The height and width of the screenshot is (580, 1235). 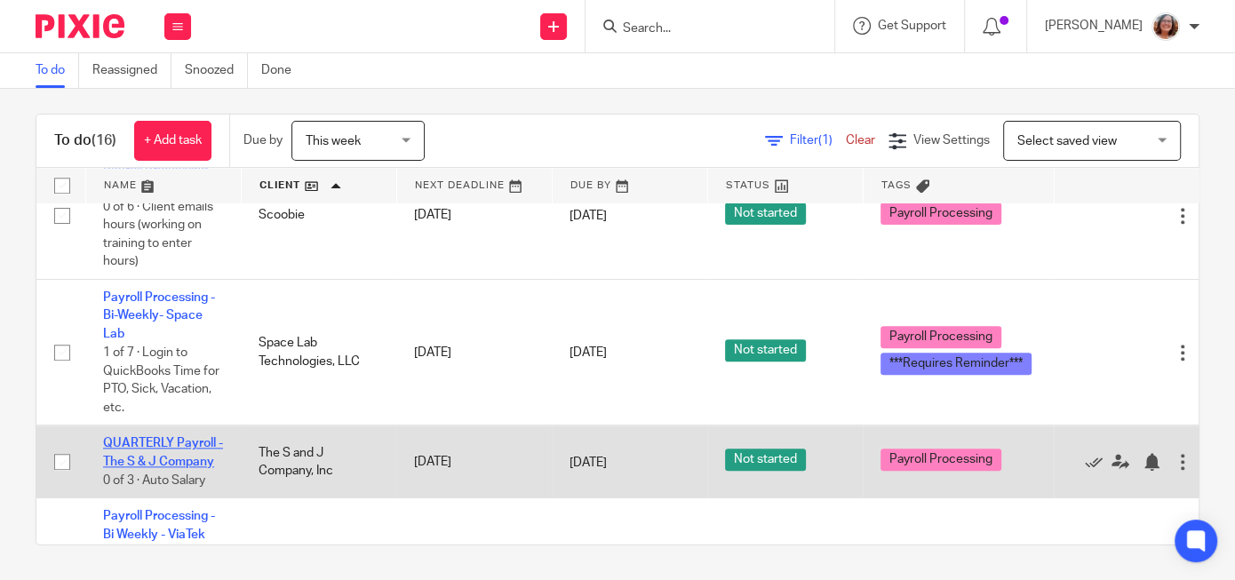 I want to click on a: Payroll Processing - Bi-Weekly- Space Lab, so click(x=159, y=315).